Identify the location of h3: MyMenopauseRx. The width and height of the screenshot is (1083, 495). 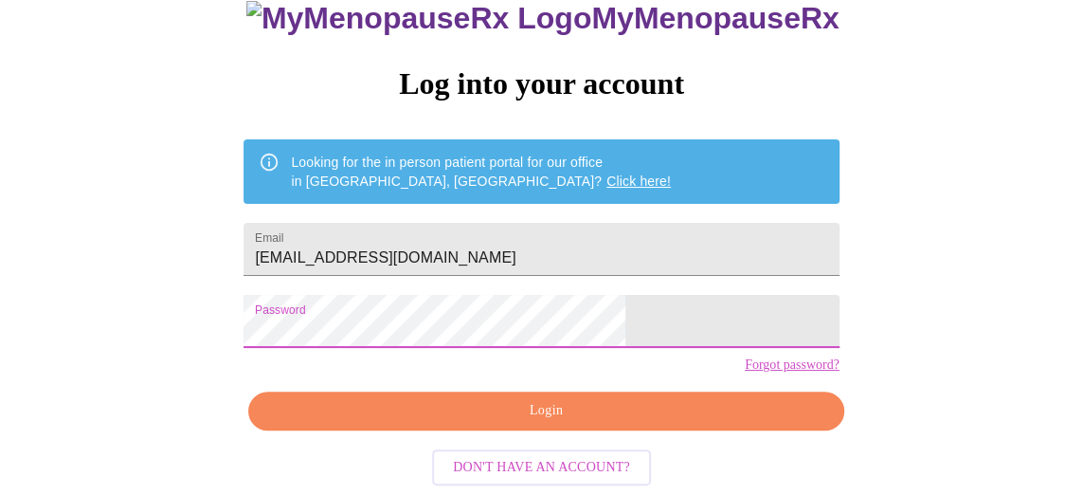
(543, 18).